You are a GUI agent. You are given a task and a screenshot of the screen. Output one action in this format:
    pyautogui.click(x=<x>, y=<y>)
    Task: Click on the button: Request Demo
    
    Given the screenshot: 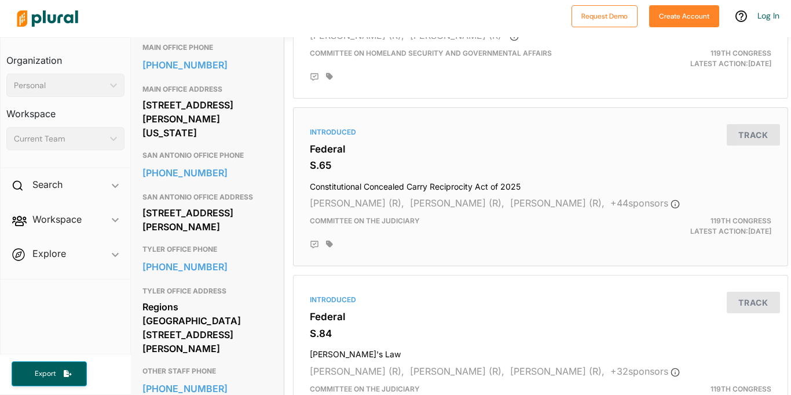 What is the action you would take?
    pyautogui.click(x=605, y=16)
    